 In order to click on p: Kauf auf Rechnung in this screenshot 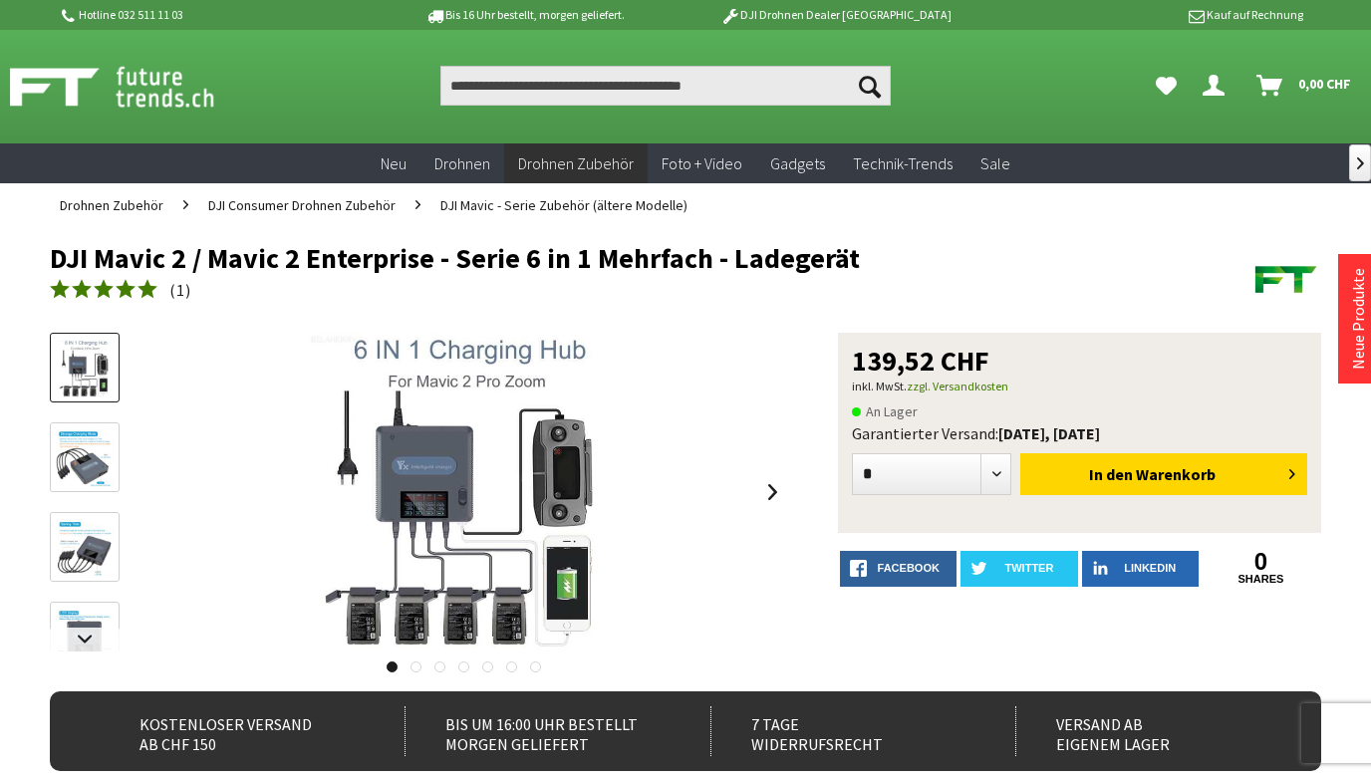, I will do `click(1146, 15)`.